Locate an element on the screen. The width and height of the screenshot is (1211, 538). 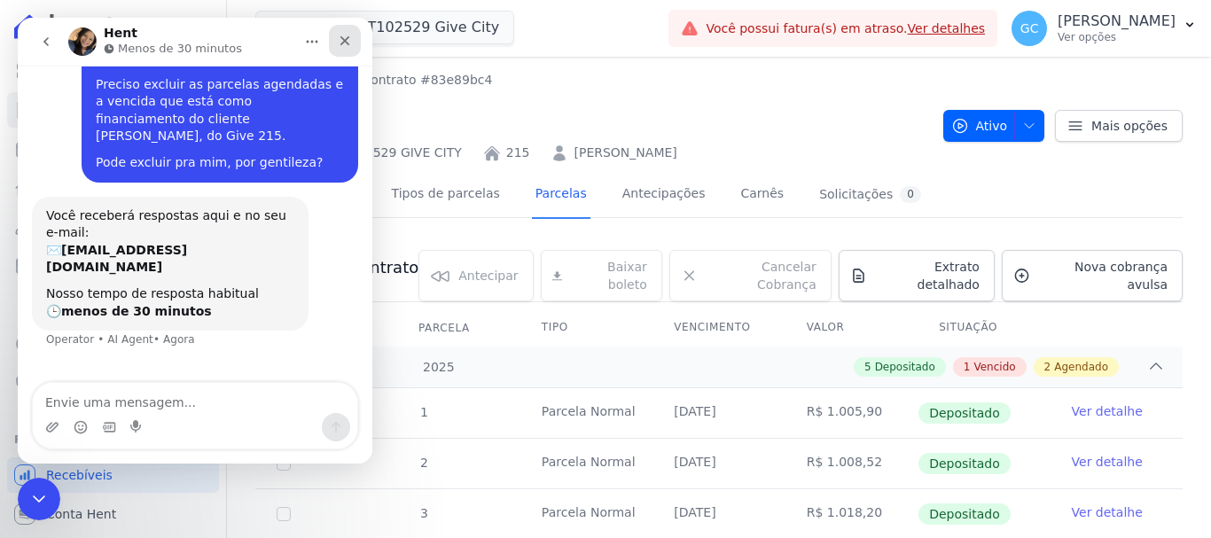
th: Valor is located at coordinates (851, 328).